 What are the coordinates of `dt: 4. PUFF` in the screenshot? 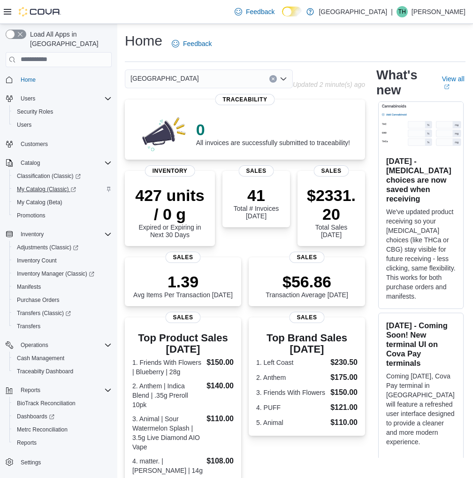 It's located at (291, 407).